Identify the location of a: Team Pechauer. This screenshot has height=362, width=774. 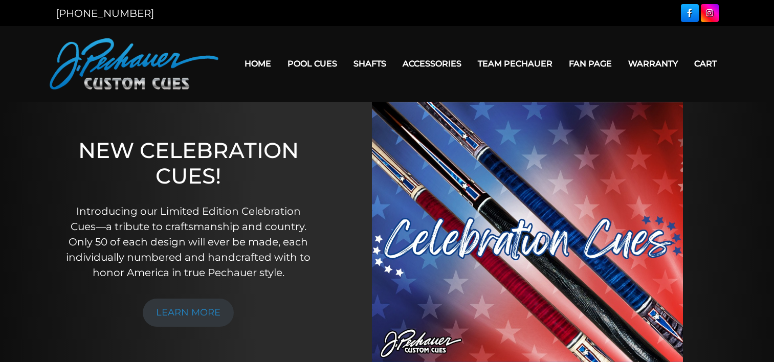
(515, 63).